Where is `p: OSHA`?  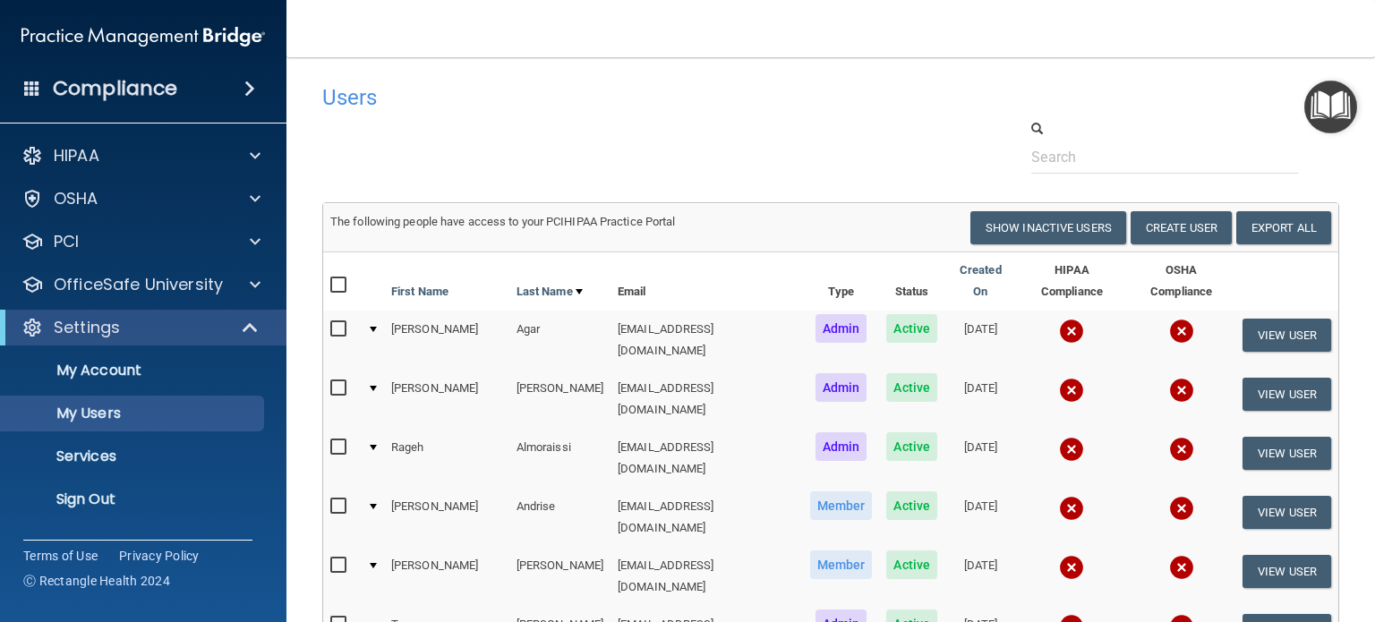
p: OSHA is located at coordinates (76, 199).